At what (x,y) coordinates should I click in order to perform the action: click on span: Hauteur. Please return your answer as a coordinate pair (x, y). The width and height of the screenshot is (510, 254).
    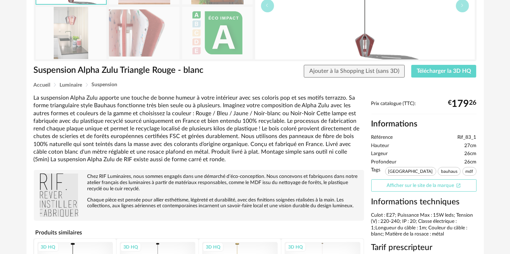
    Looking at the image, I should click on (380, 146).